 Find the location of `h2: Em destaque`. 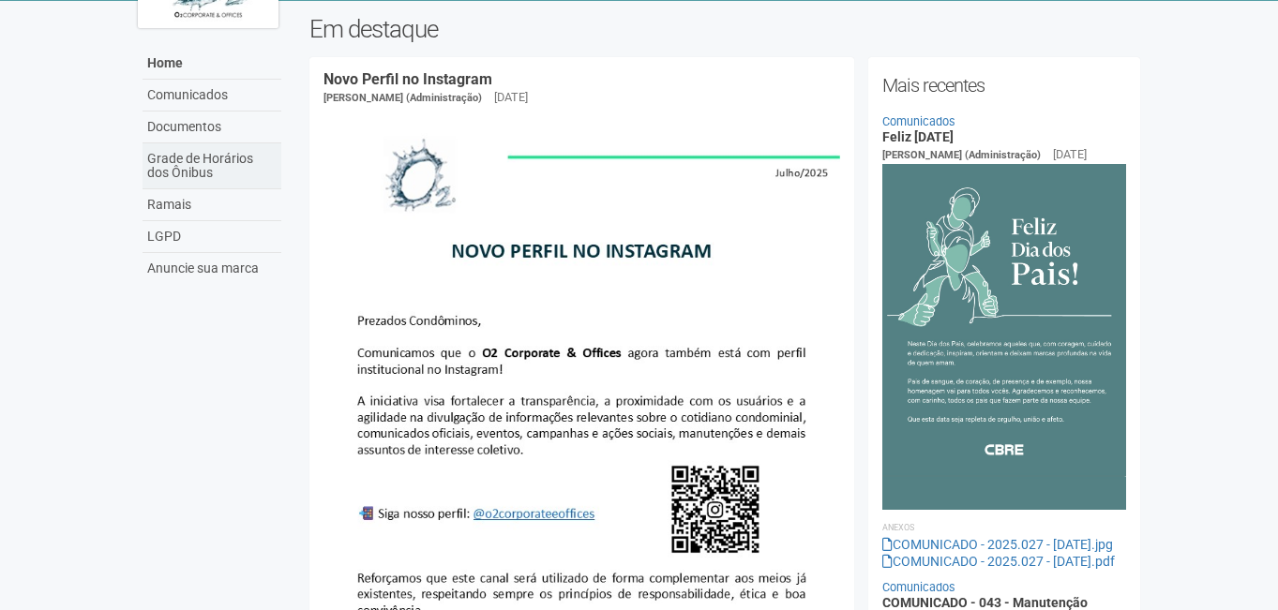

h2: Em destaque is located at coordinates (725, 29).